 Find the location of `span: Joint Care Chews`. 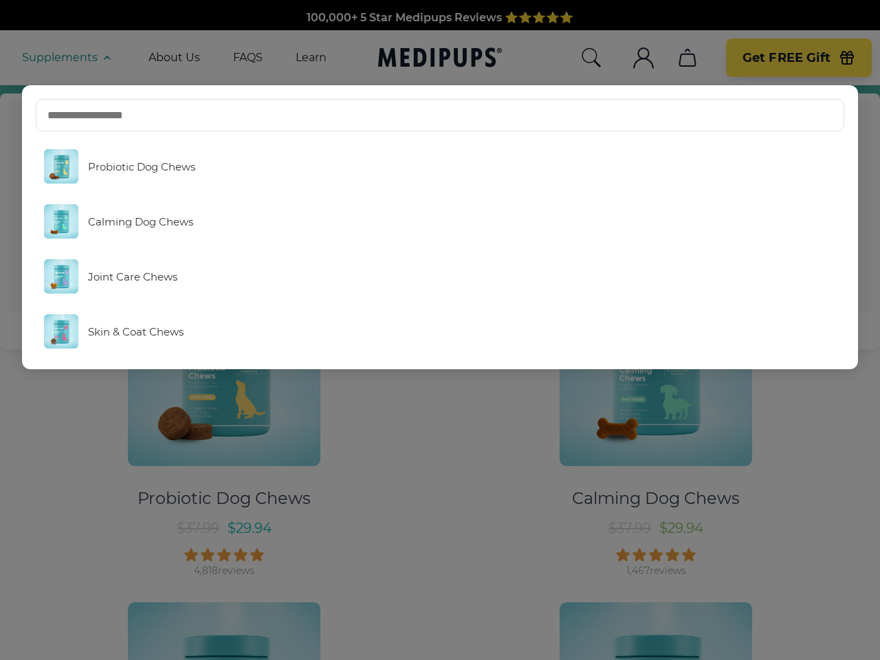

span: Joint Care Chews is located at coordinates (133, 276).